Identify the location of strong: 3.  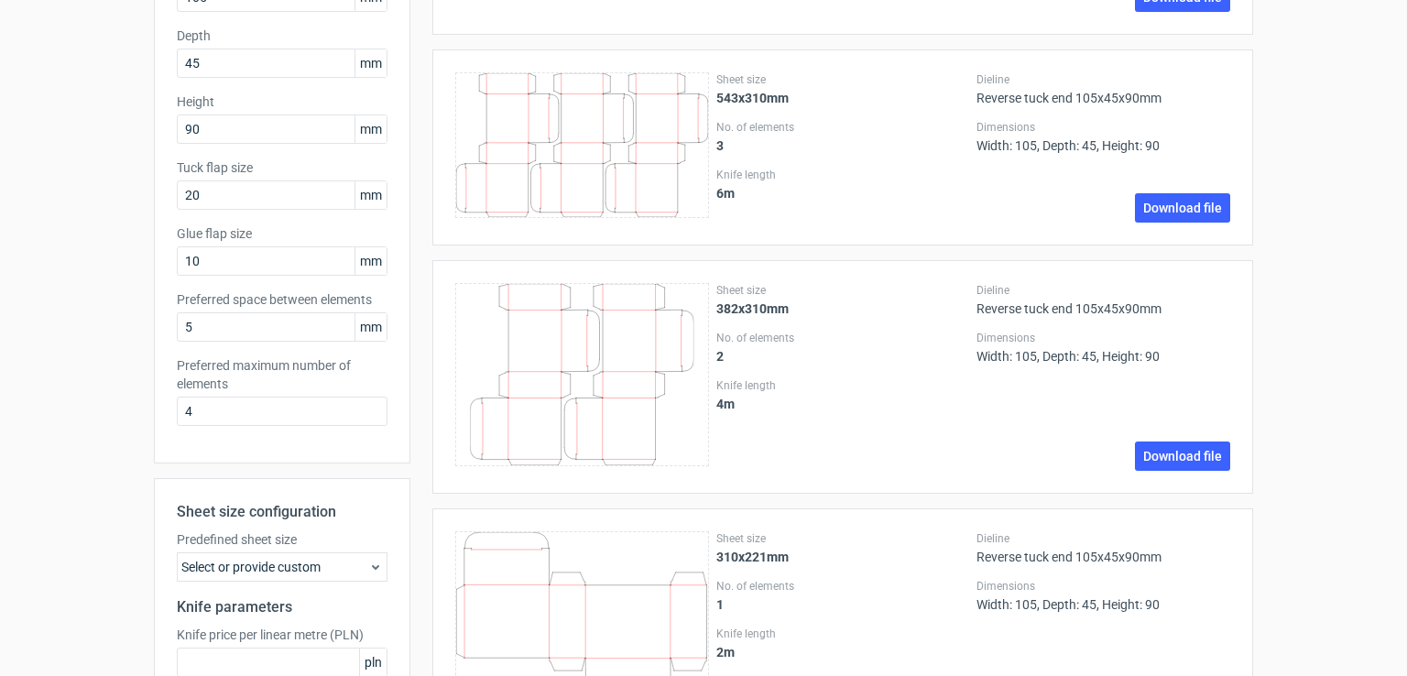
(720, 146).